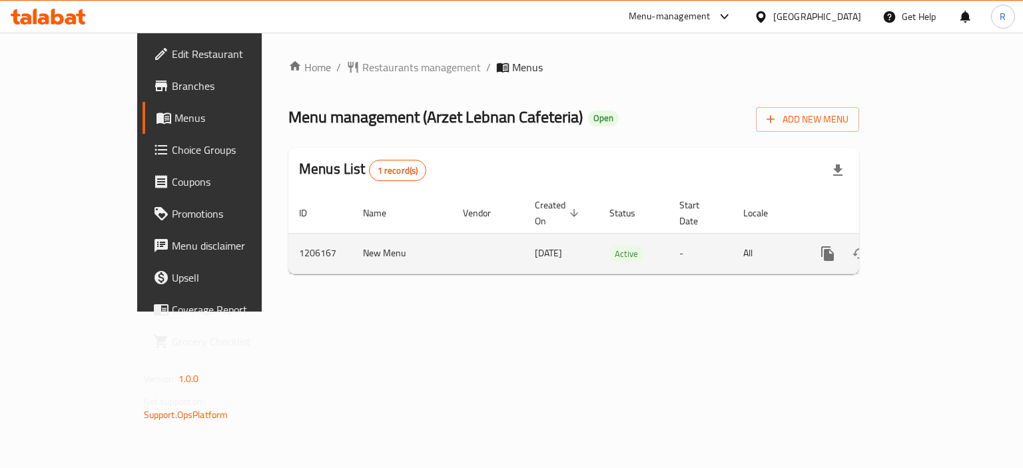 The image size is (1023, 468). I want to click on th: Actions, so click(876, 213).